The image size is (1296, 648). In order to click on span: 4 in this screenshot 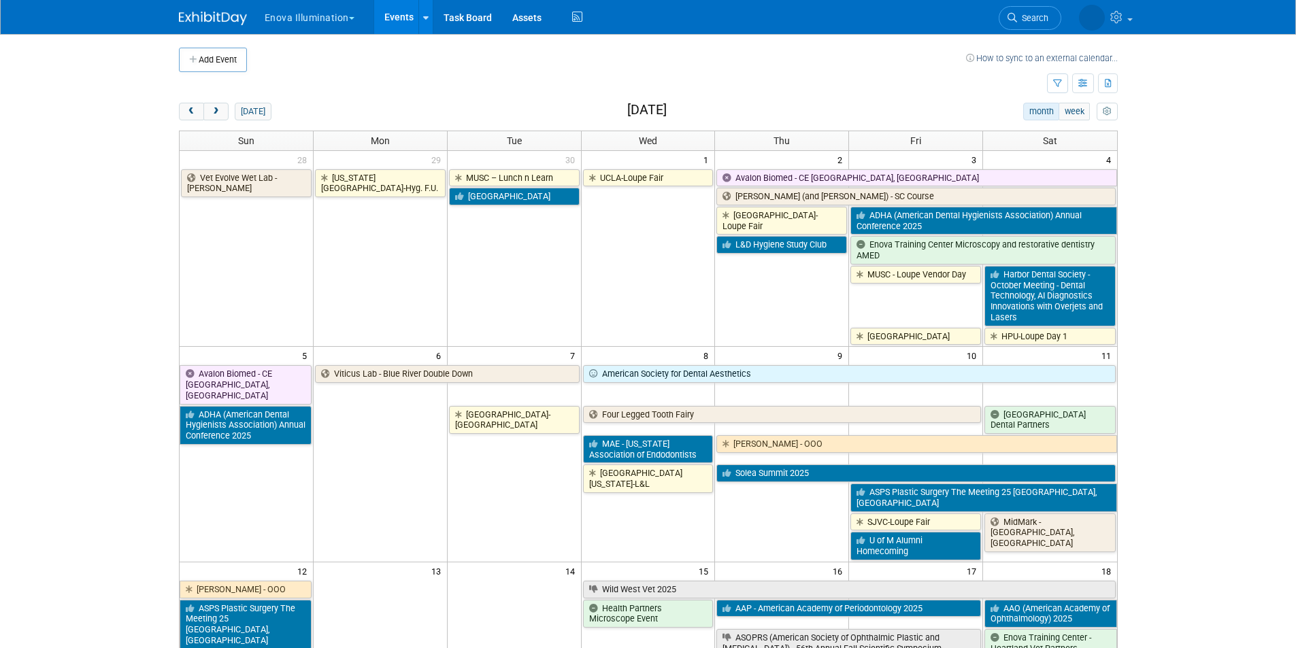, I will do `click(1111, 159)`.